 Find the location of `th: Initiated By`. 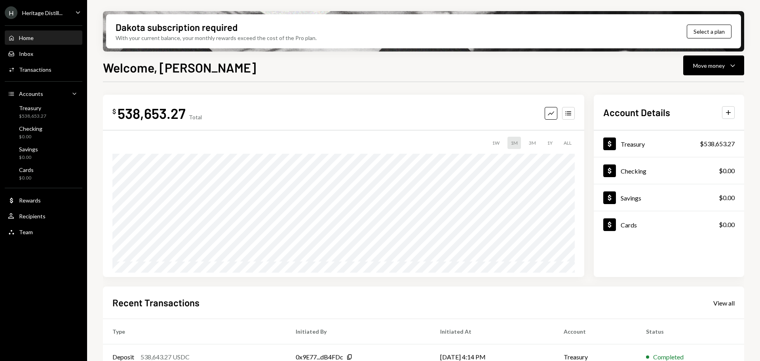

th: Initiated By is located at coordinates (358, 331).